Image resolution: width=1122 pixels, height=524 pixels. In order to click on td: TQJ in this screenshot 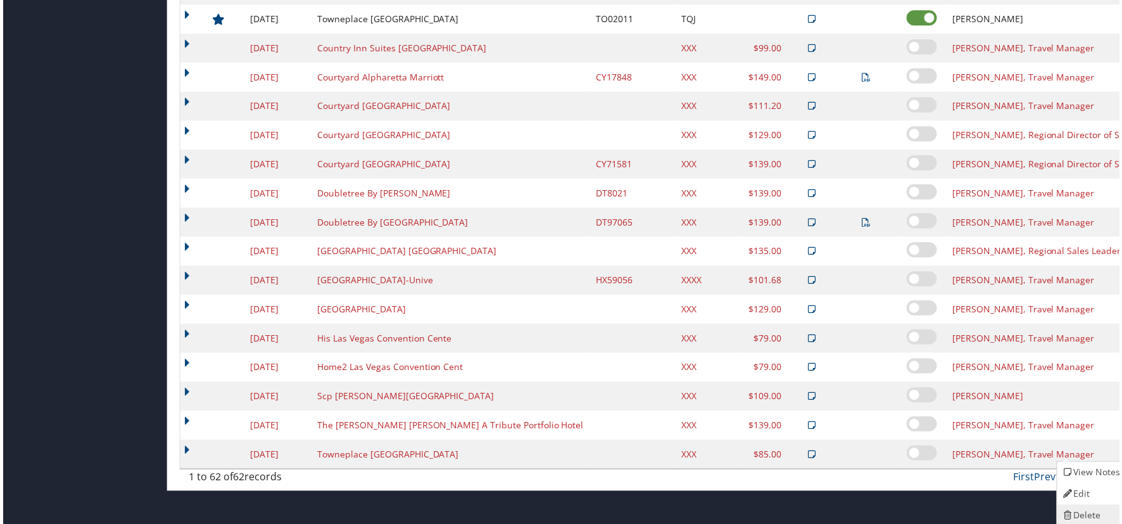, I will do `click(709, 19)`.